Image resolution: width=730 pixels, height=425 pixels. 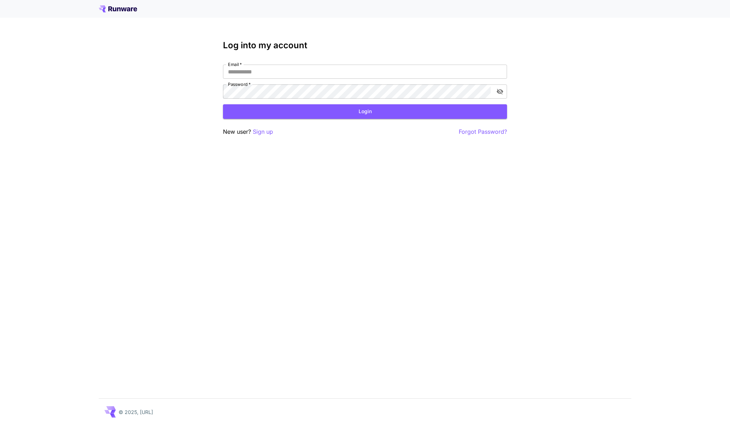 I want to click on p: New user?, so click(x=248, y=132).